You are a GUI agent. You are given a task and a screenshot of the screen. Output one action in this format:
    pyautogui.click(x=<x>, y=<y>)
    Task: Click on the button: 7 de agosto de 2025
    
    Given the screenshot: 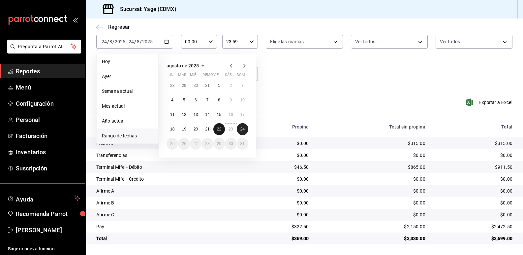 What is the action you would take?
    pyautogui.click(x=207, y=100)
    